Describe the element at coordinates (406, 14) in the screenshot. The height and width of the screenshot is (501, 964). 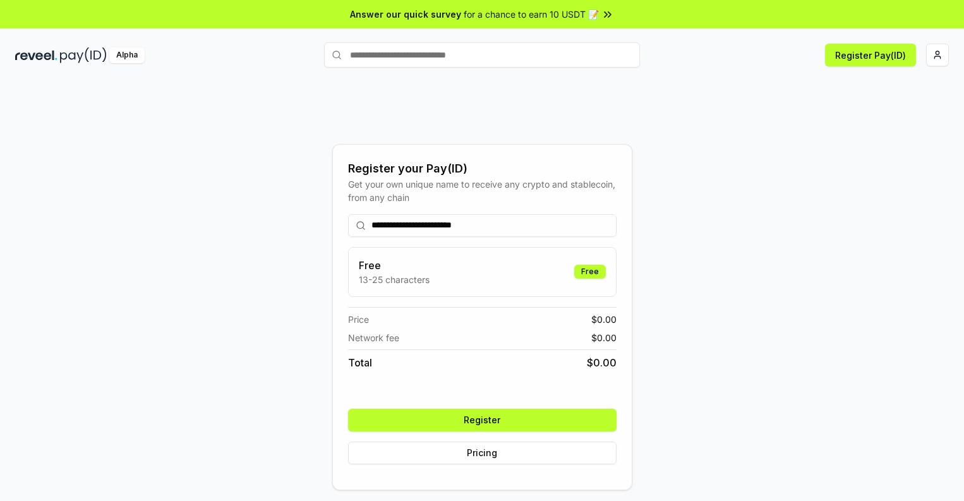
I see `span: Answer our quick survey` at that location.